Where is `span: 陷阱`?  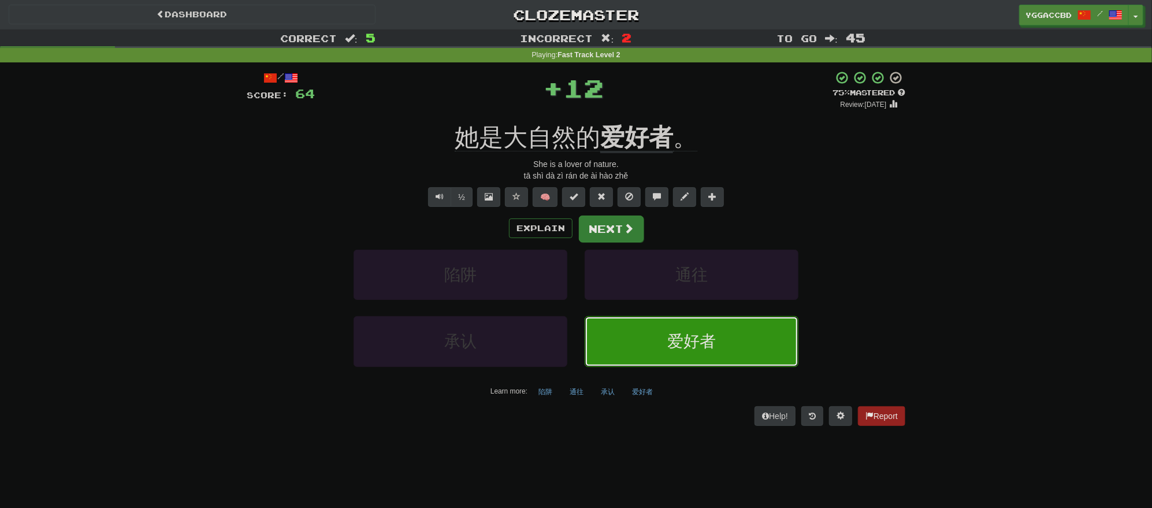 span: 陷阱 is located at coordinates (460, 274).